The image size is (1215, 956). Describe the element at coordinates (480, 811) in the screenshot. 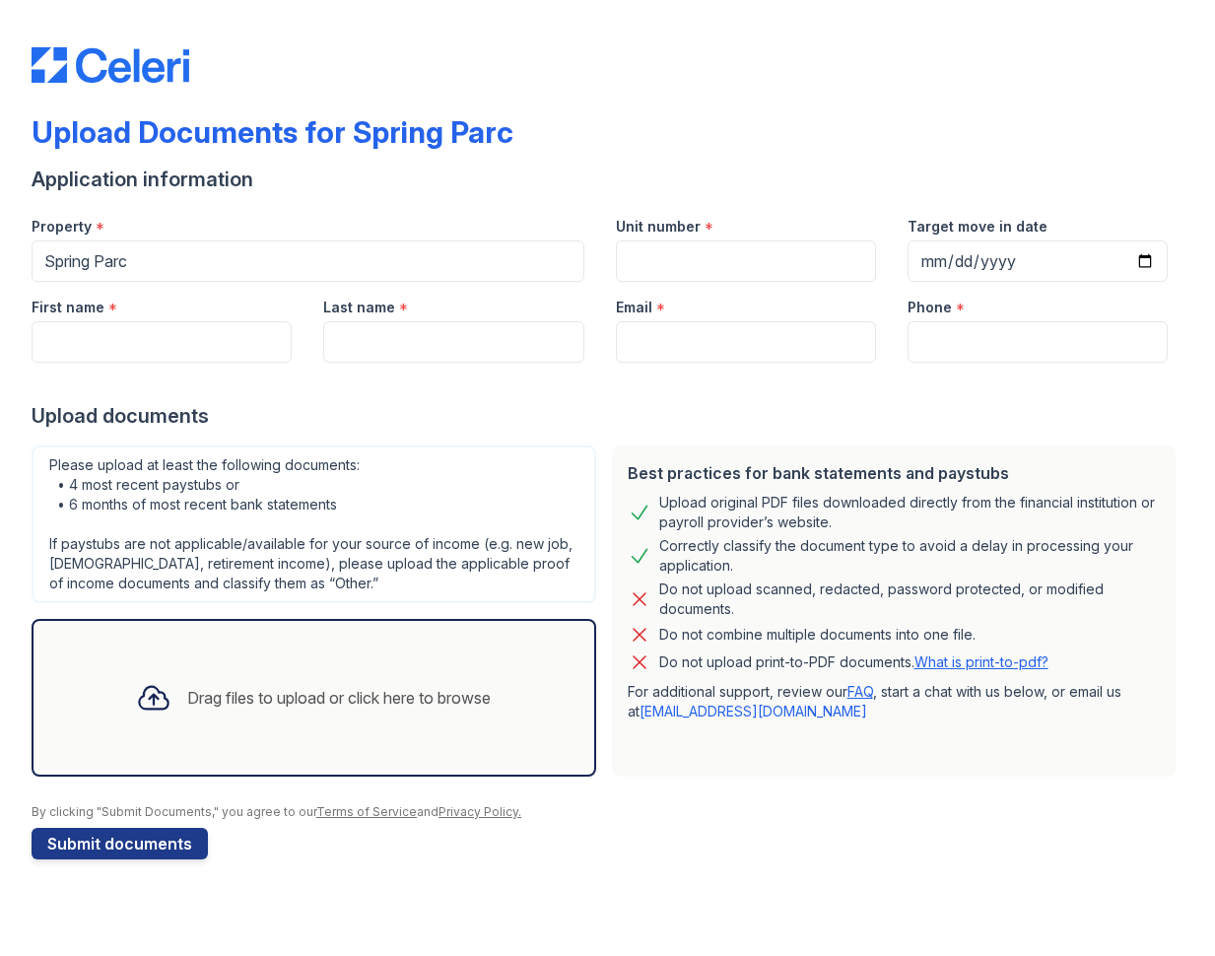

I see `a: Privacy Policy.` at that location.